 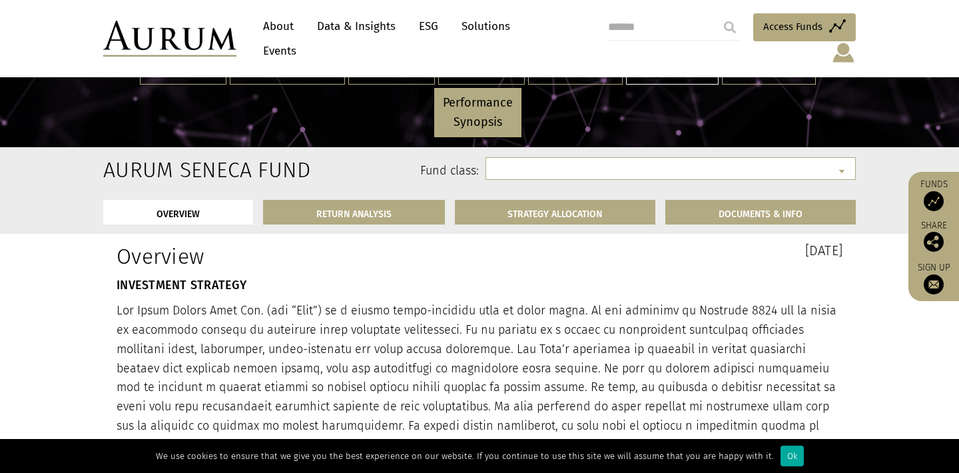 What do you see at coordinates (355, 171) in the screenshot?
I see `label: Fund class:` at bounding box center [355, 171].